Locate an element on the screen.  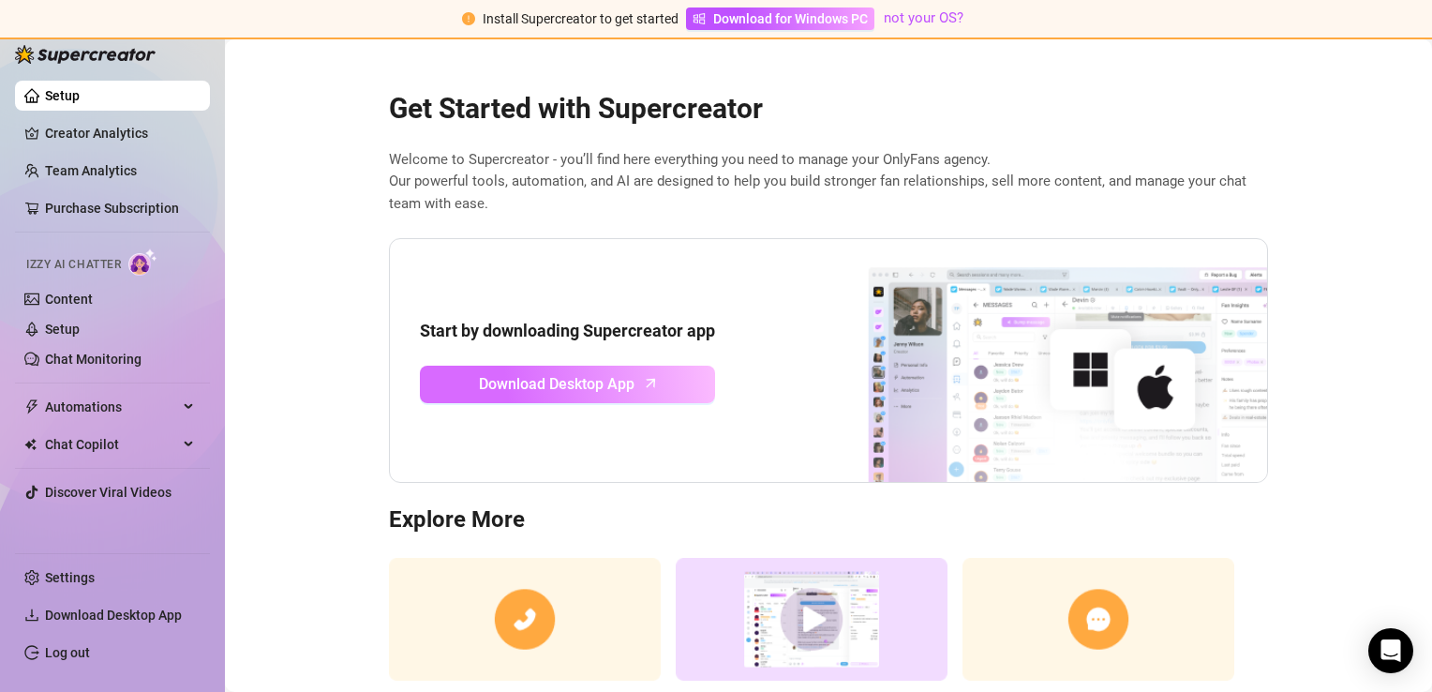
a: Team Analytics is located at coordinates (91, 171).